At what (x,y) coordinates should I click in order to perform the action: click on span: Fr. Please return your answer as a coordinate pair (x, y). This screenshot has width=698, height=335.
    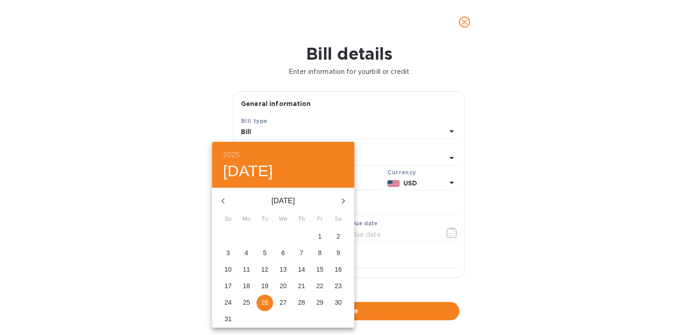
    Looking at the image, I should click on (320, 219).